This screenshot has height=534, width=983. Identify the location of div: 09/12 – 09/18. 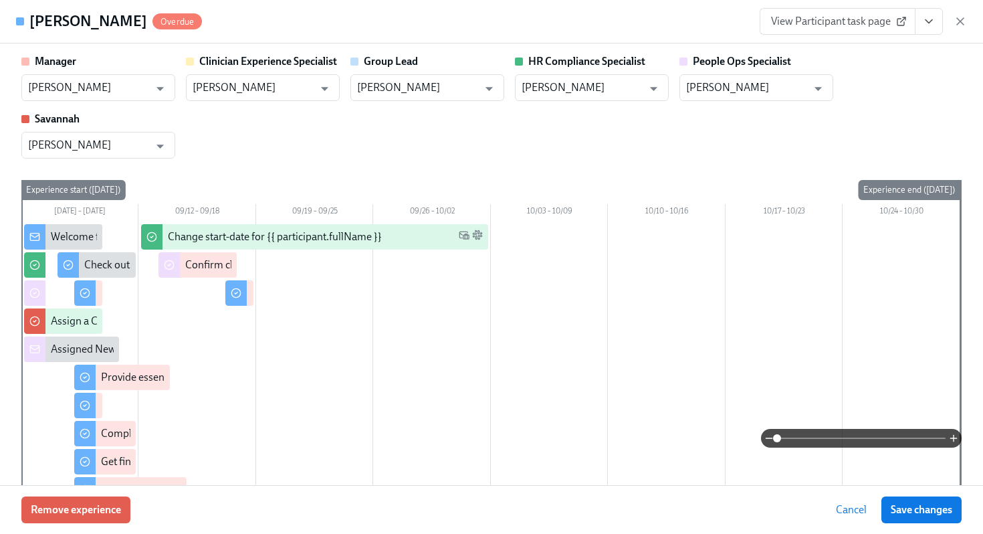
(197, 213).